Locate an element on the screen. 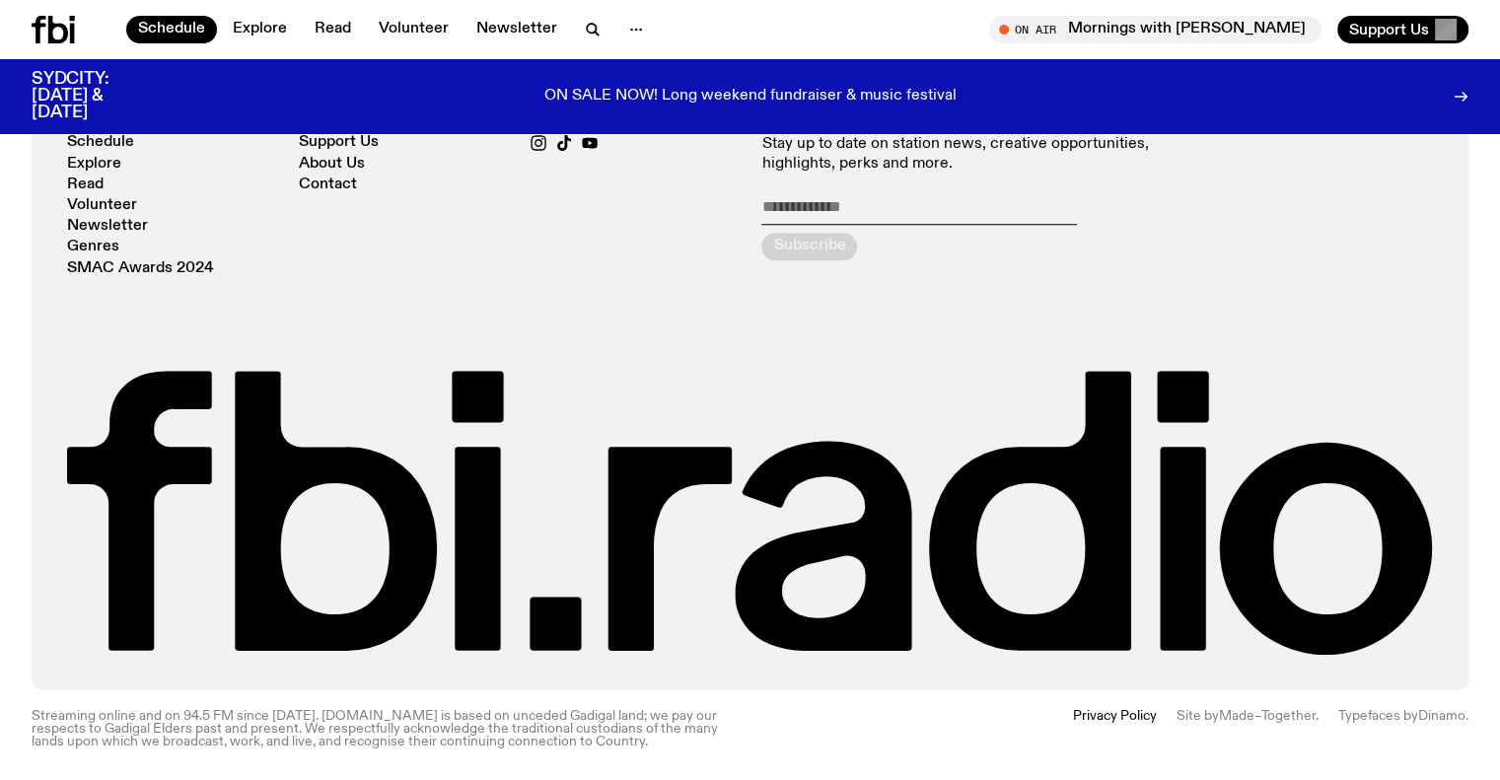 This screenshot has width=1500, height=780. a: Made–Together is located at coordinates (1267, 716).